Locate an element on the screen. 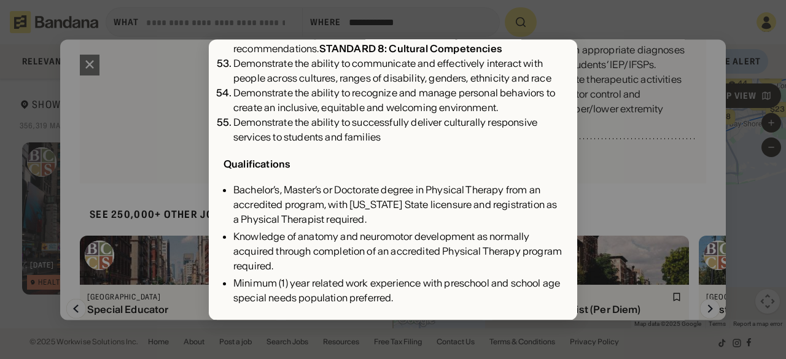 Image resolution: width=786 pixels, height=359 pixels. div: Minimum (1) year related work experience with preschool and school age special needs population p... is located at coordinates (398, 291).